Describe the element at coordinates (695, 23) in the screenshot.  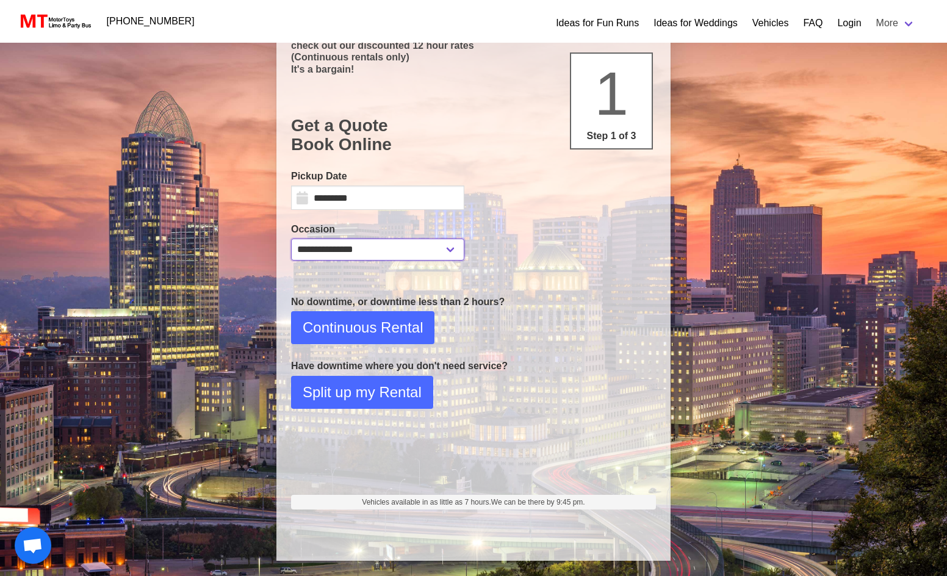
I see `a: Ideas for Weddings` at that location.